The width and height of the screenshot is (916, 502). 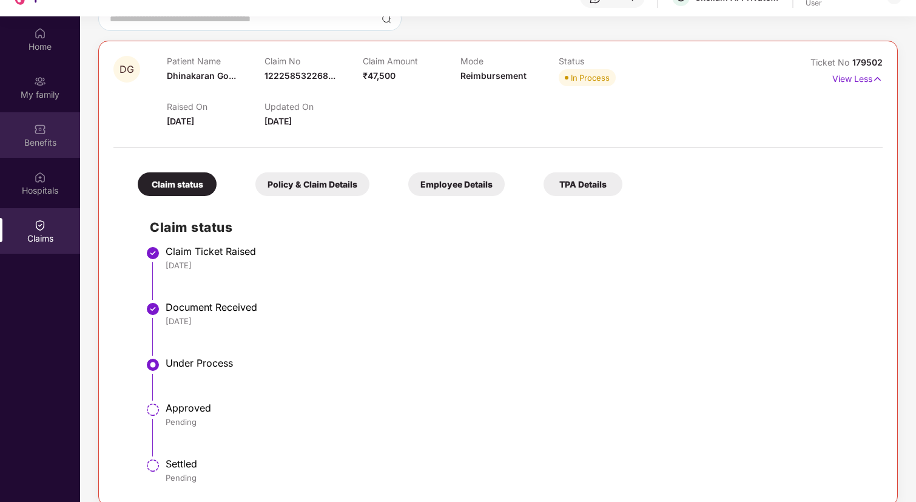 I want to click on div: Claim status, so click(x=177, y=184).